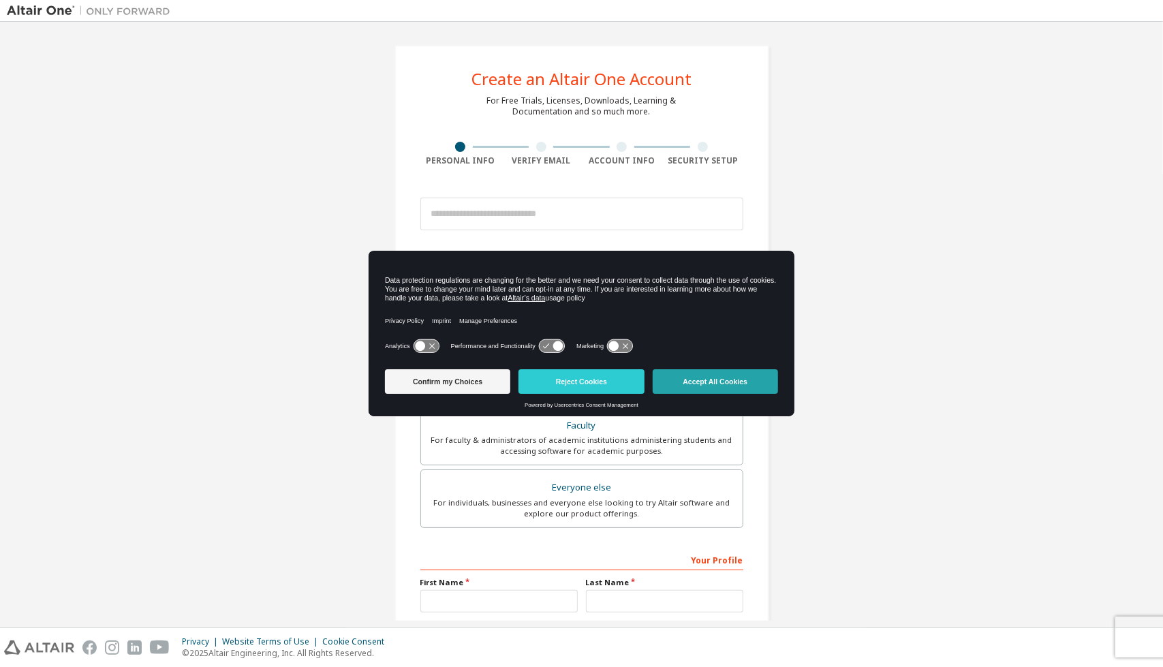 The width and height of the screenshot is (1163, 667). What do you see at coordinates (272, 642) in the screenshot?
I see `div: Website Terms of Use` at bounding box center [272, 642].